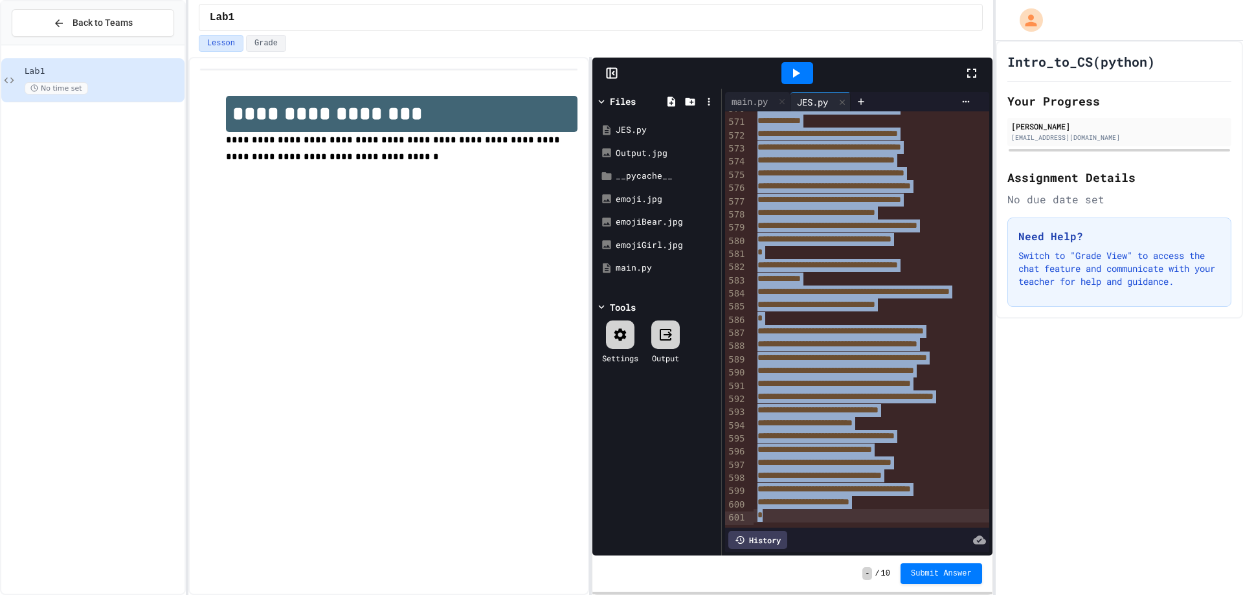 This screenshot has height=595, width=1243. I want to click on div: 586, so click(736, 321).